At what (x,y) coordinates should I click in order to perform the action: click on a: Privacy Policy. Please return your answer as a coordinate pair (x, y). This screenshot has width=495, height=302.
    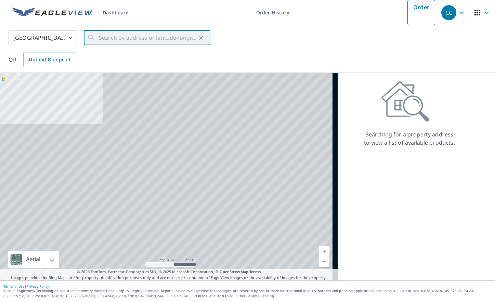
    Looking at the image, I should click on (38, 286).